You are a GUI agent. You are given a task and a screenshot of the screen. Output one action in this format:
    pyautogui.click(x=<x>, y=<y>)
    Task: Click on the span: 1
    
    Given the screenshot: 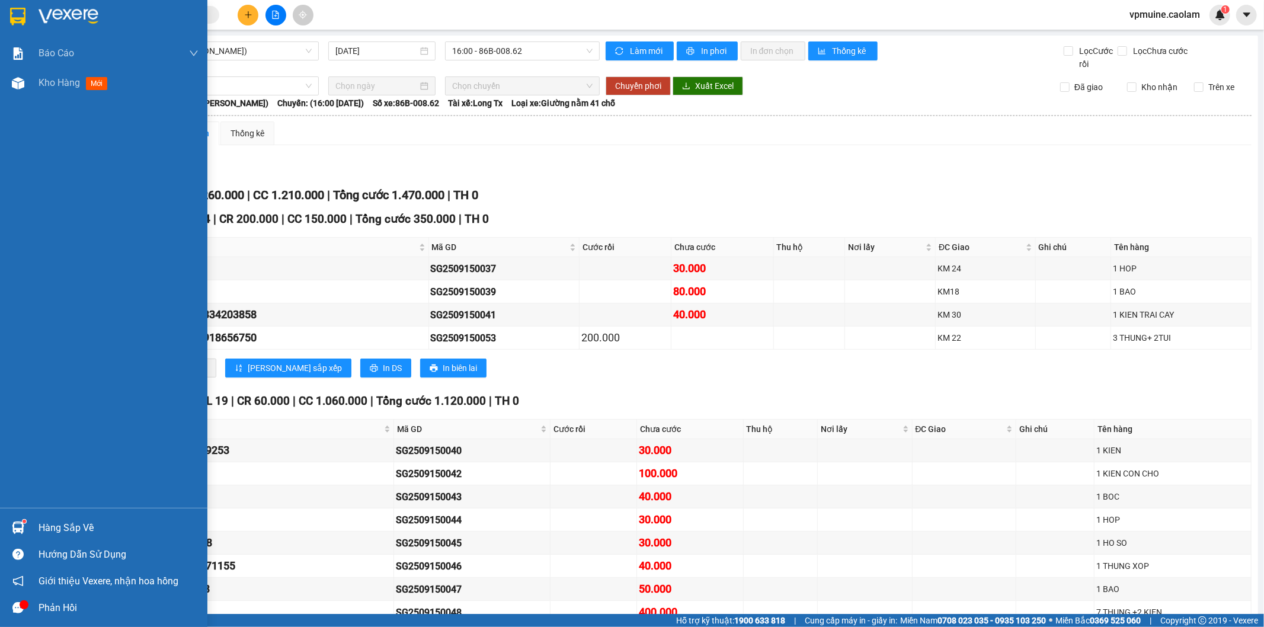 What is the action you would take?
    pyautogui.click(x=1225, y=9)
    